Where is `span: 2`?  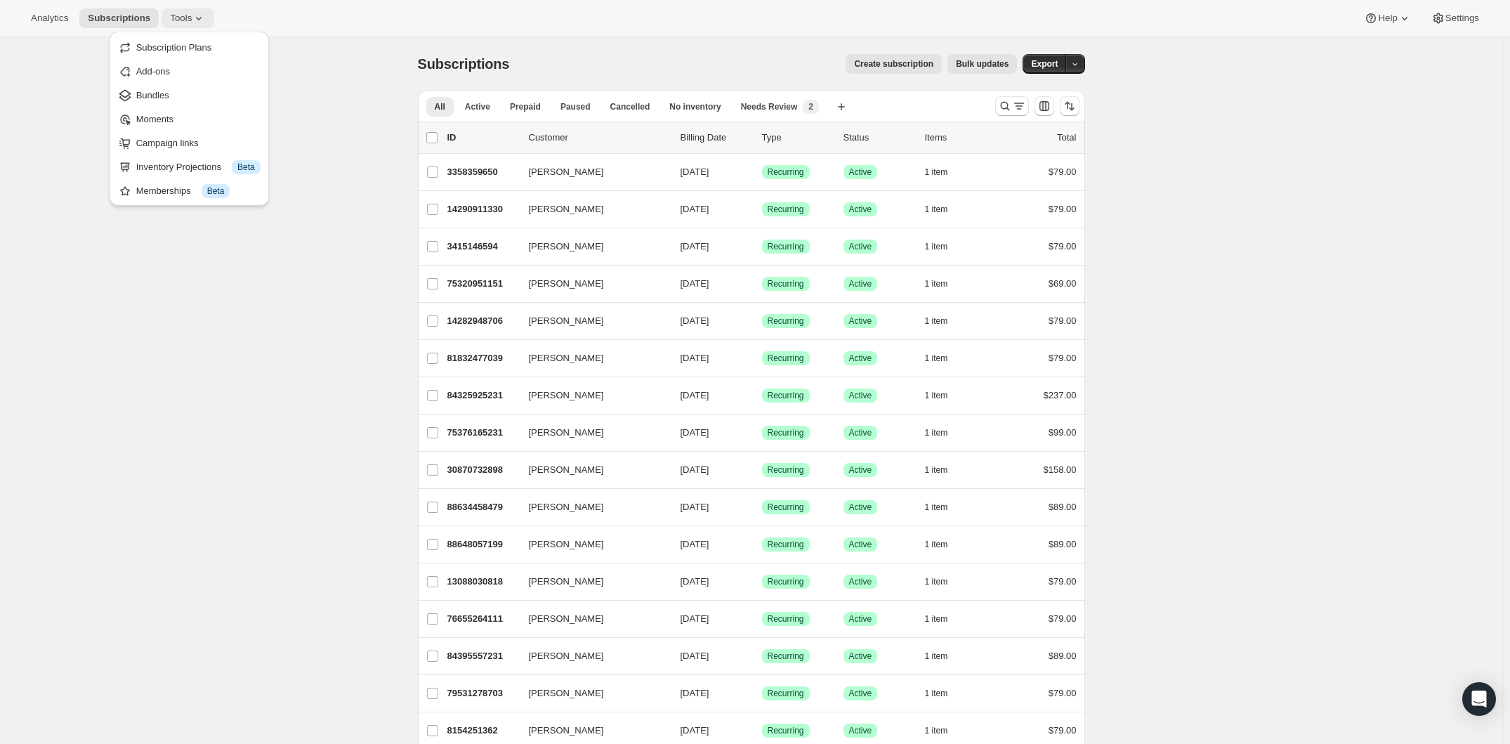 span: 2 is located at coordinates (811, 107).